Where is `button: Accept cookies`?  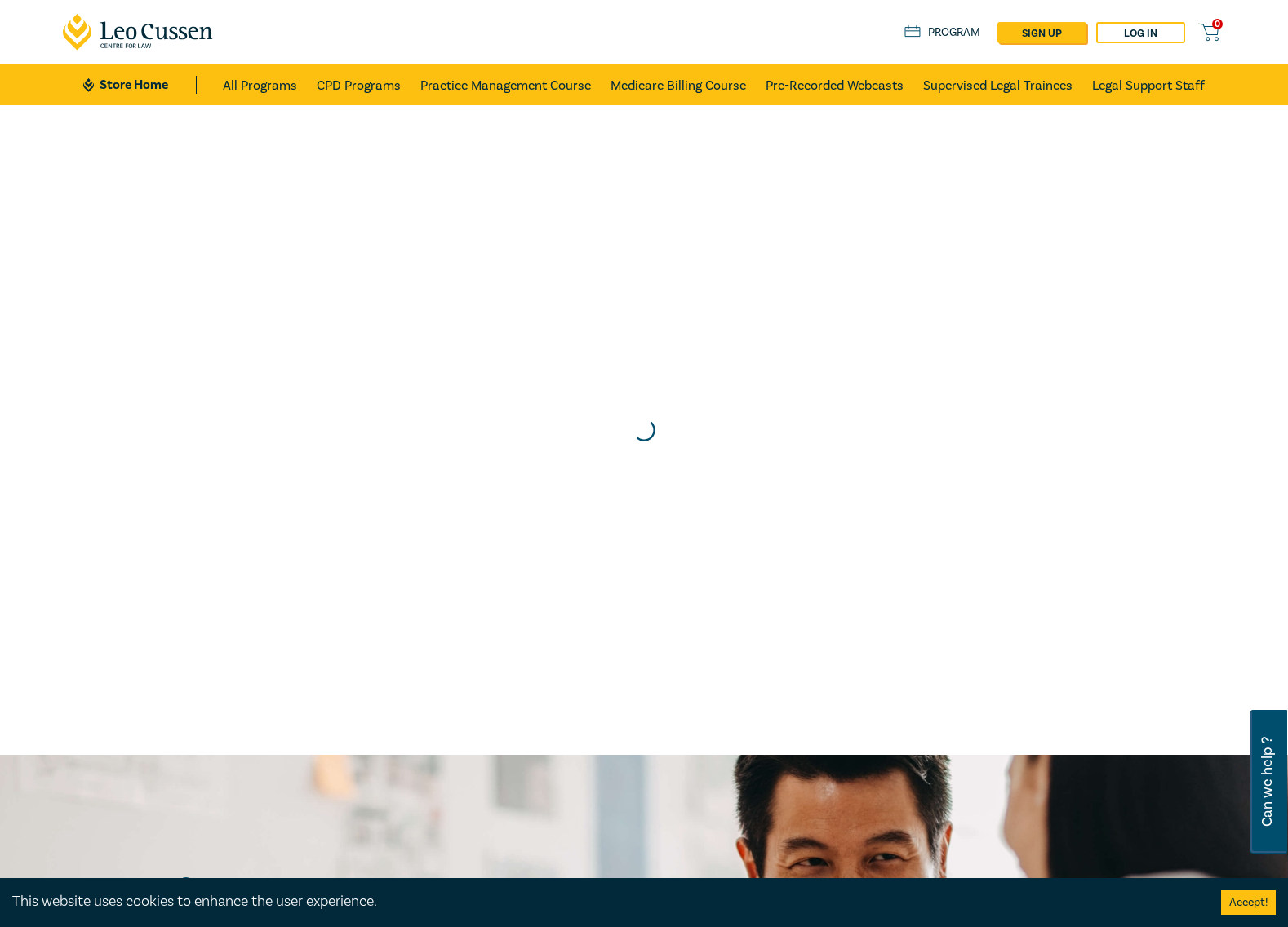 button: Accept cookies is located at coordinates (1248, 903).